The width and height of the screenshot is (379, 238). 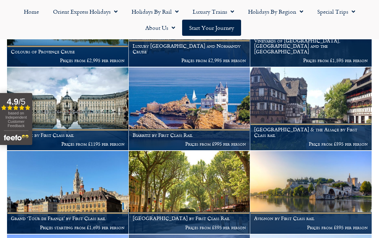 I want to click on a: Luxury Trains, so click(x=213, y=12).